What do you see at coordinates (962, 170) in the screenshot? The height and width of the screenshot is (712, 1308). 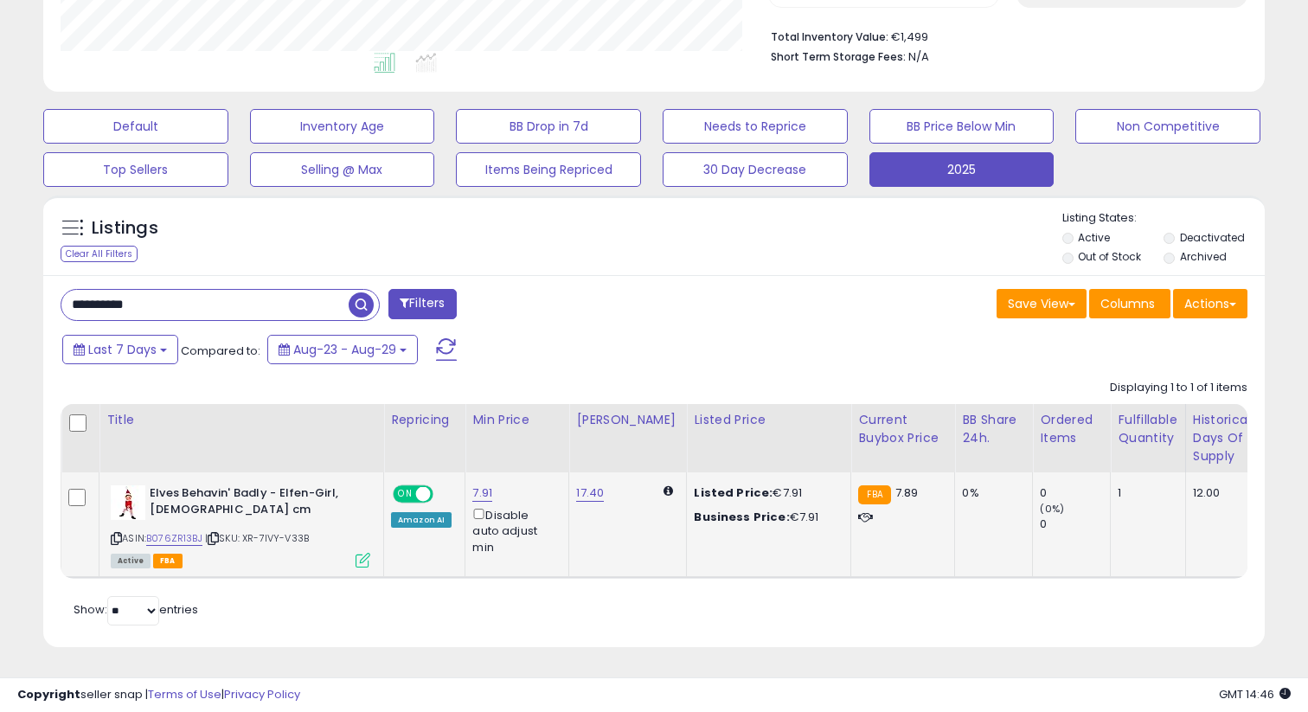 I see `button: 2025` at bounding box center [962, 170].